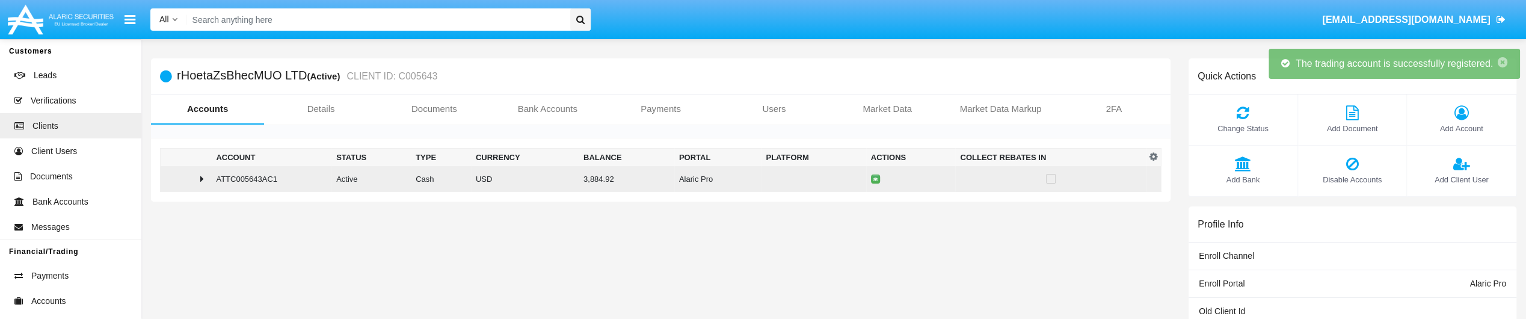  I want to click on a: Payments, so click(661, 109).